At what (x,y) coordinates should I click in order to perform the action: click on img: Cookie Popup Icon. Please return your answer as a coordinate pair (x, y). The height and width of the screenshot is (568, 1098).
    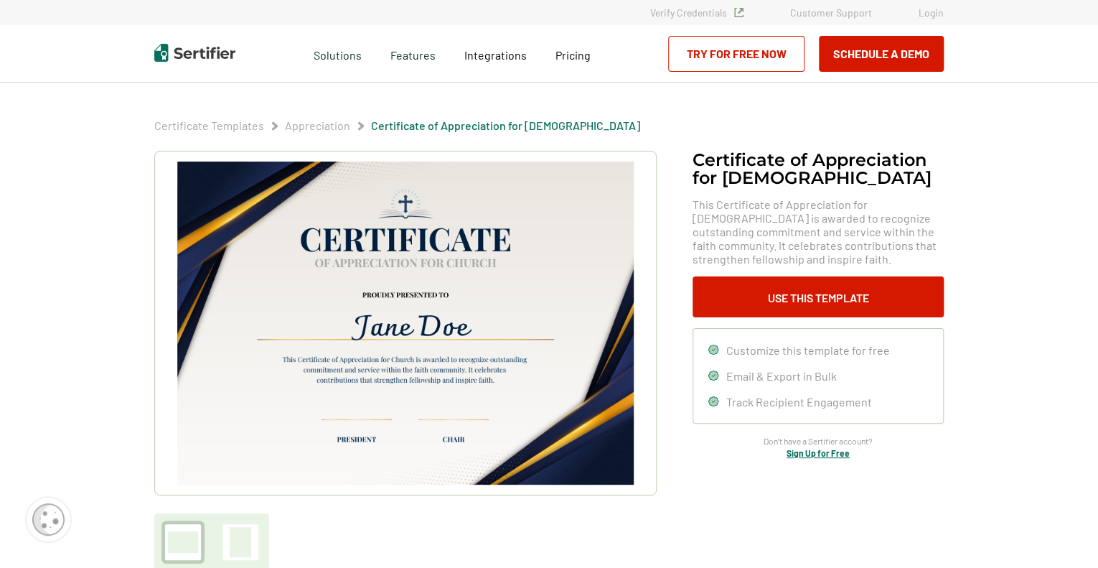
    Looking at the image, I should click on (48, 519).